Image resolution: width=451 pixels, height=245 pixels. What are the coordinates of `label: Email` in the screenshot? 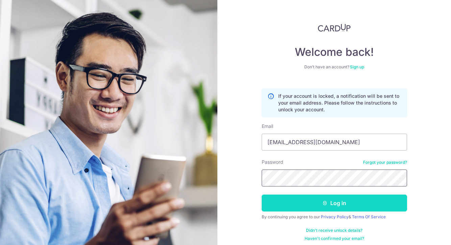 It's located at (267, 126).